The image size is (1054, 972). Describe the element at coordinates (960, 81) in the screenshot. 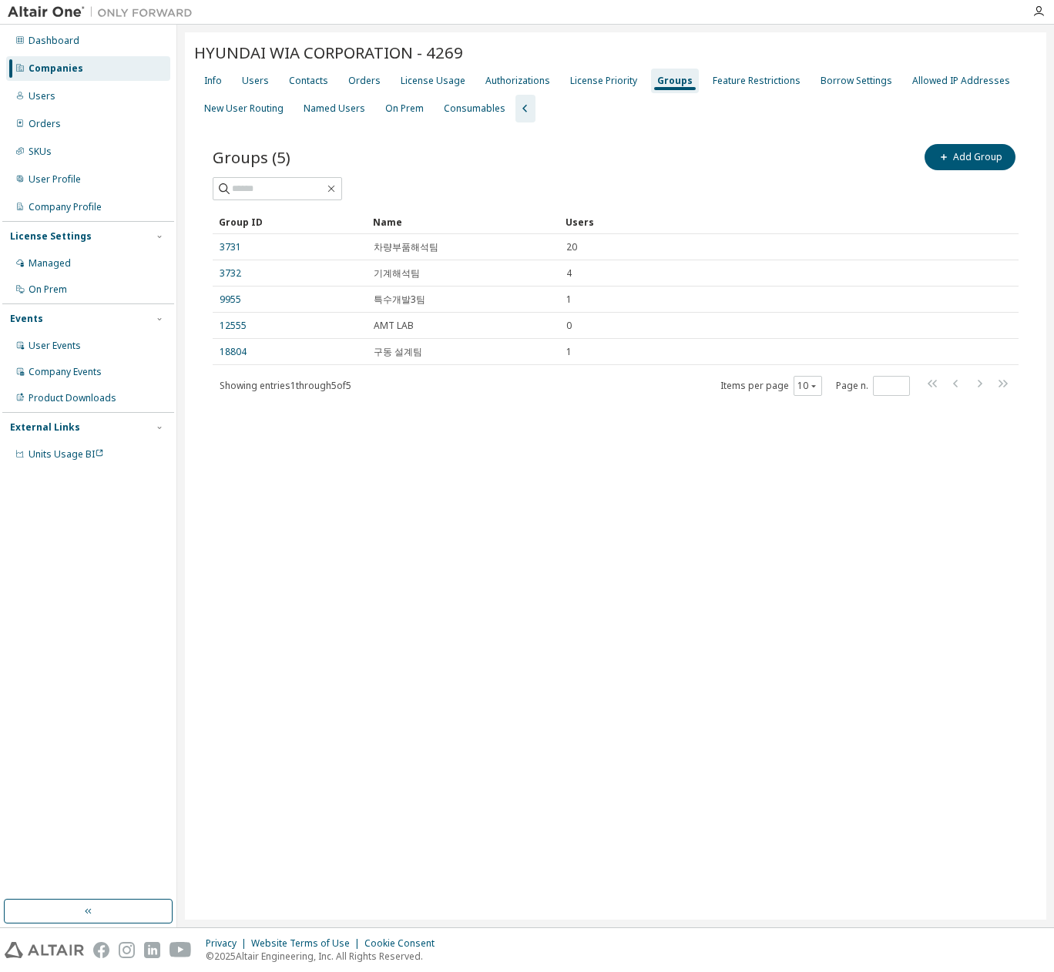

I see `div: Allowed IP Addresses` at that location.